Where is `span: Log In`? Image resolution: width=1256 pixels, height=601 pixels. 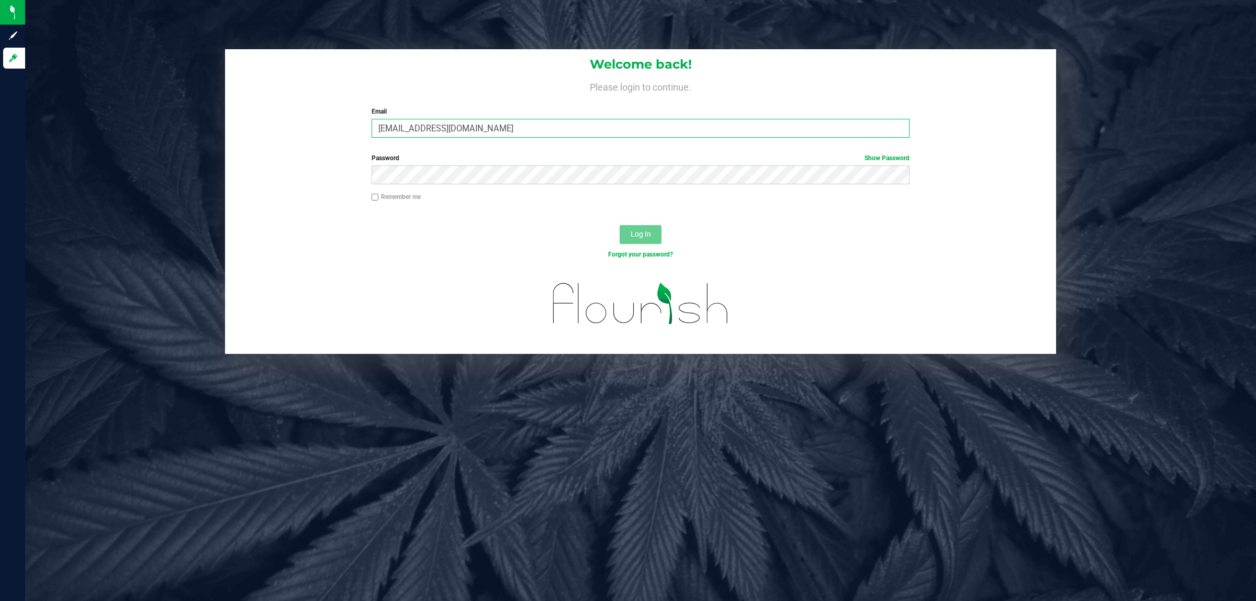
span: Log In is located at coordinates (641, 234).